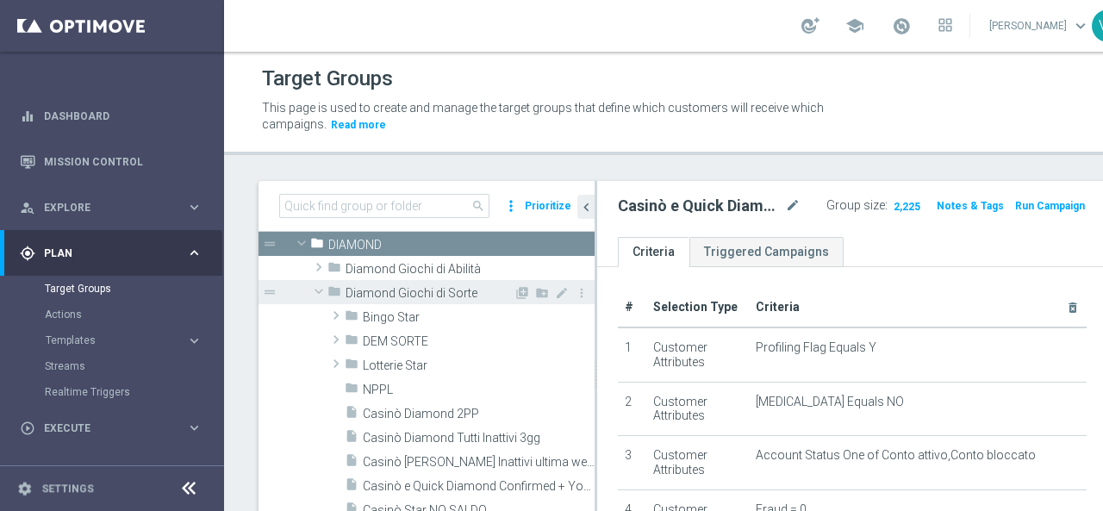 This screenshot has width=1103, height=511. Describe the element at coordinates (384, 206) in the screenshot. I see `input: Quick find group or folder` at that location.